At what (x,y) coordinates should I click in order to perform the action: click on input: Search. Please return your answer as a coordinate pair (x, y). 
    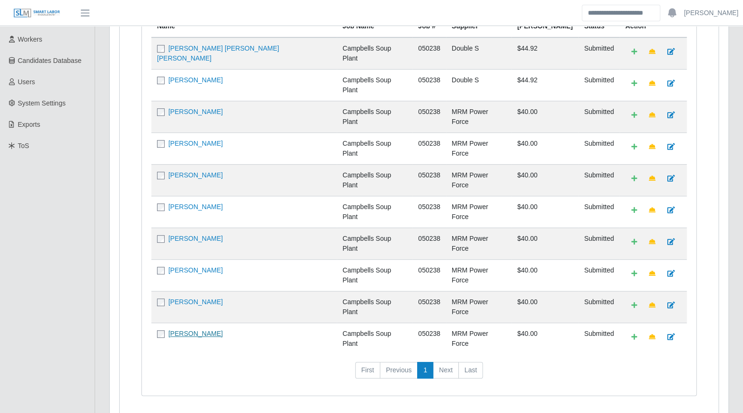
    Looking at the image, I should click on (621, 13).